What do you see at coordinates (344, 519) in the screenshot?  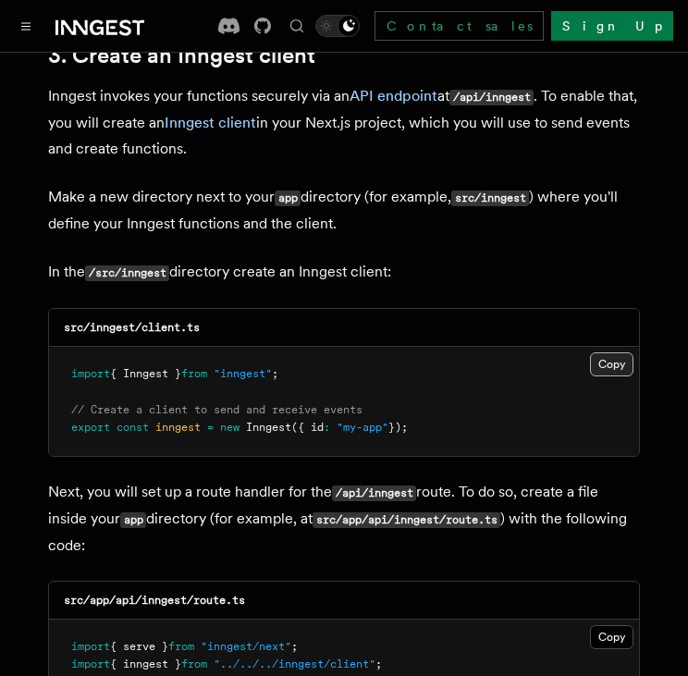 I see `p: Next, you will set up a route handler for the route. To do so, create a file inside your director...` at bounding box center [344, 519].